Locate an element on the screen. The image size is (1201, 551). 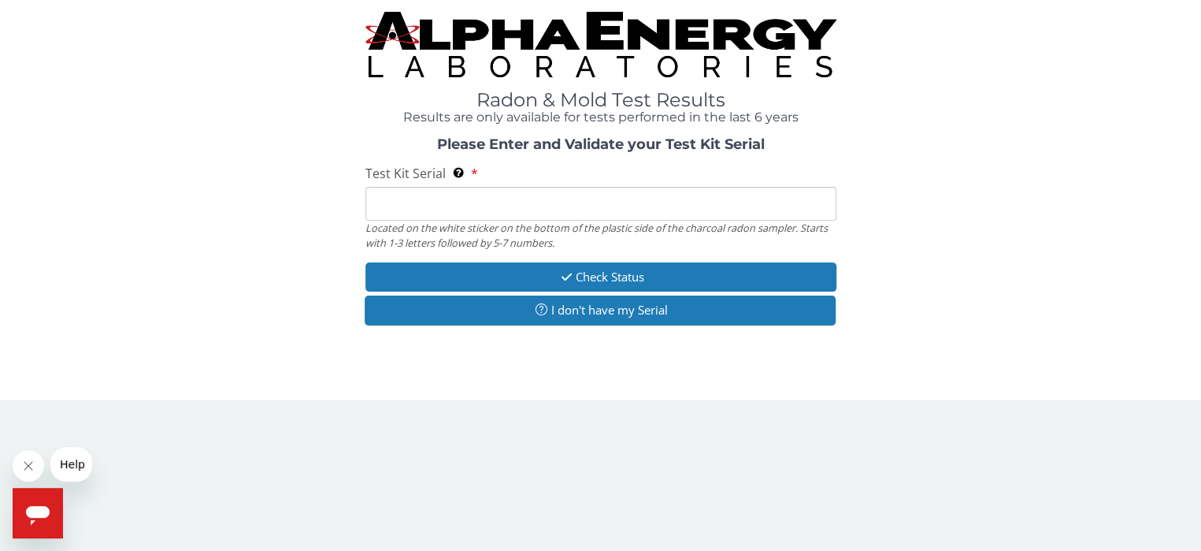
span: Help is located at coordinates (22, 17).